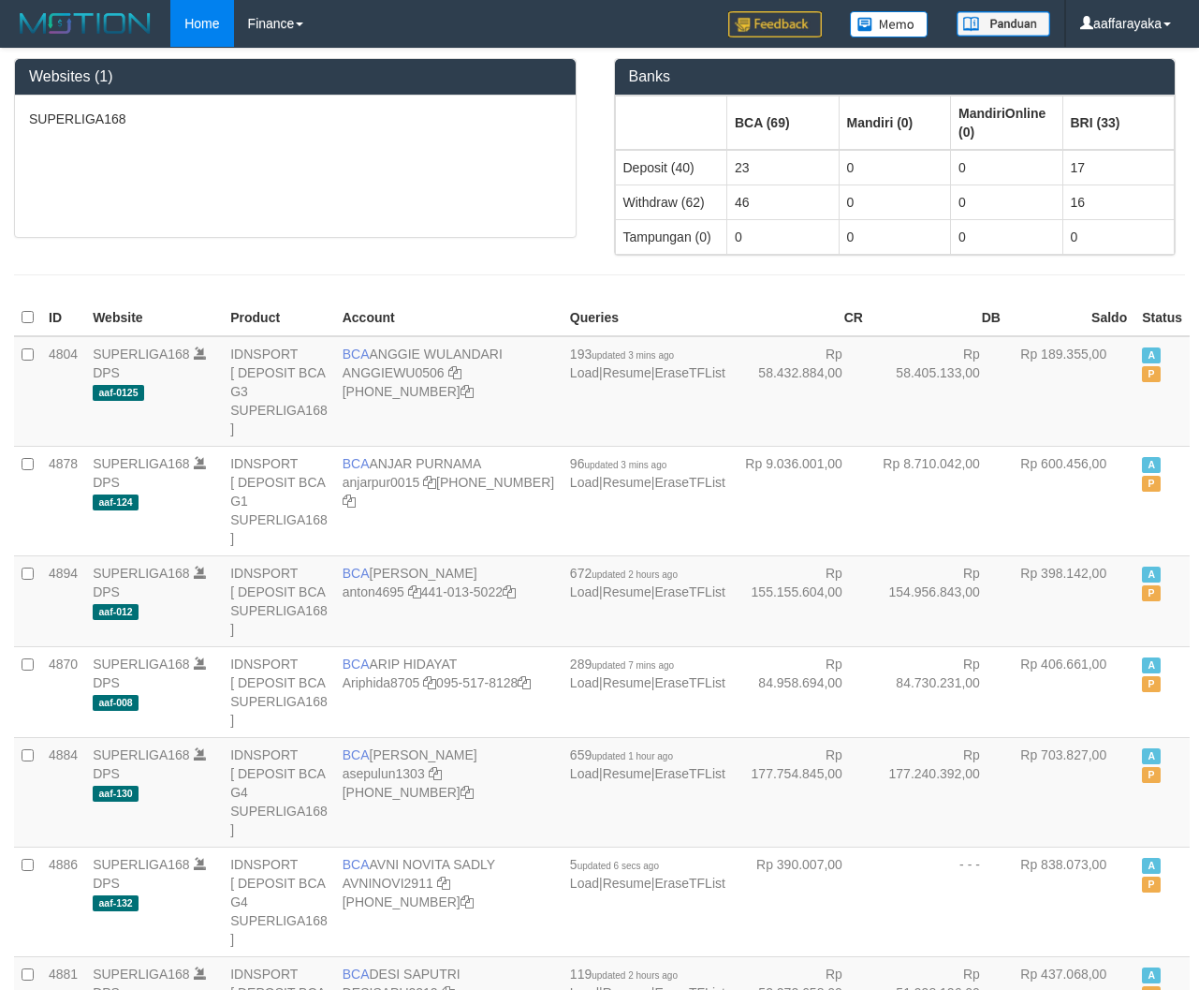 The height and width of the screenshot is (990, 1199). What do you see at coordinates (448, 317) in the screenshot?
I see `th: Account` at bounding box center [448, 317].